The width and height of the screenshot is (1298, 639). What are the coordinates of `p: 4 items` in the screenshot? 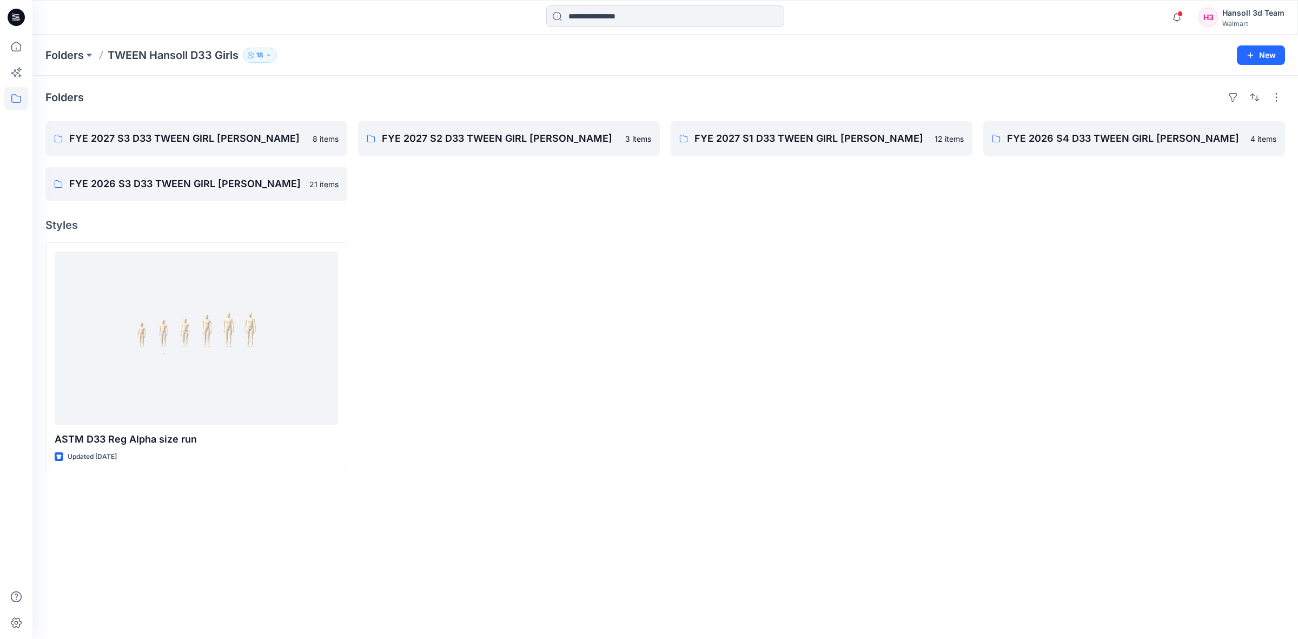 It's located at (1263, 138).